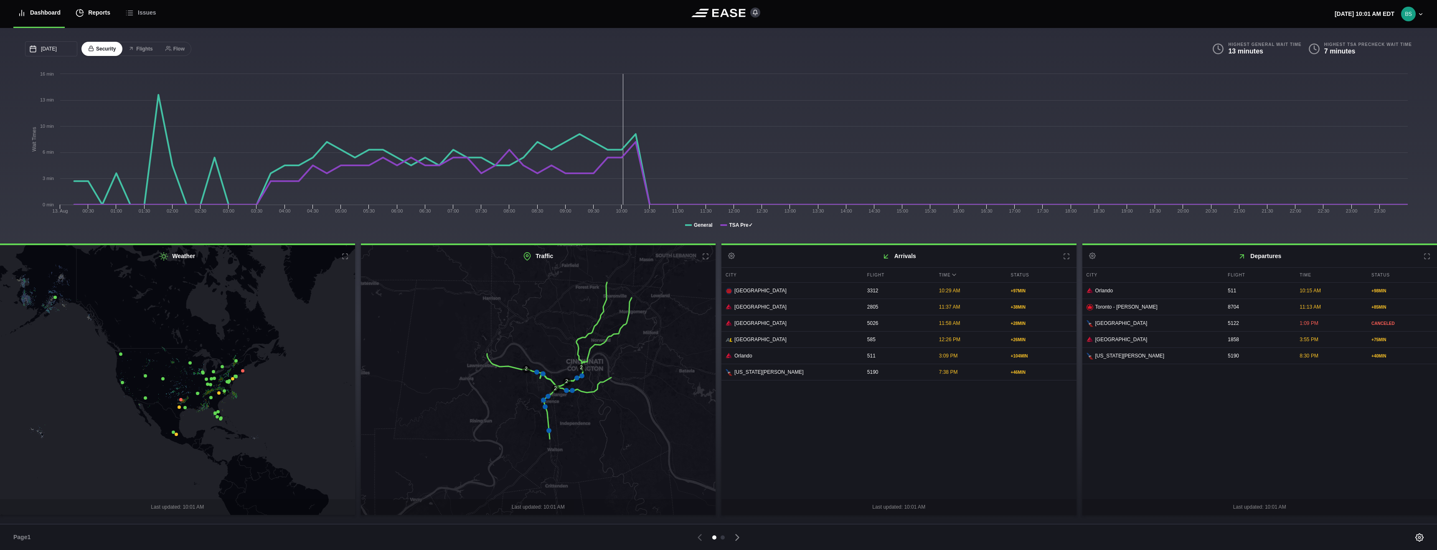 The width and height of the screenshot is (1437, 550). What do you see at coordinates (1211, 211) in the screenshot?
I see `text: 20:30` at bounding box center [1211, 211].